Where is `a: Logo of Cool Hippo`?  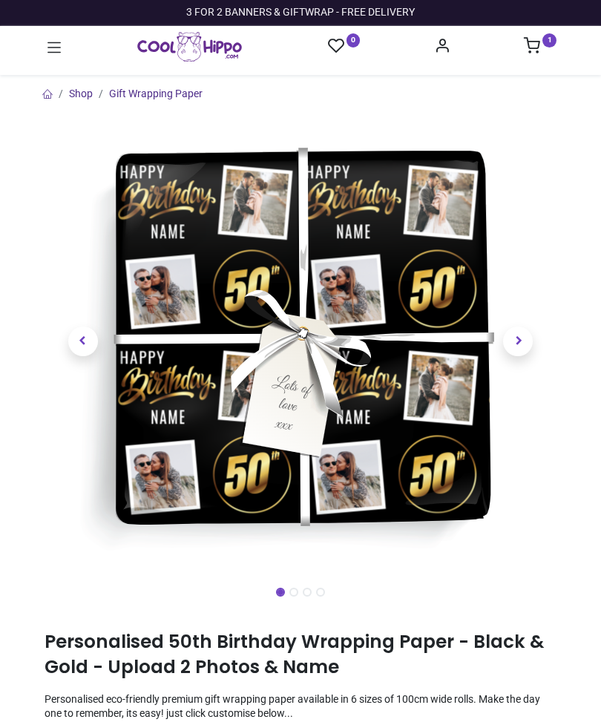 a: Logo of Cool Hippo is located at coordinates (189, 47).